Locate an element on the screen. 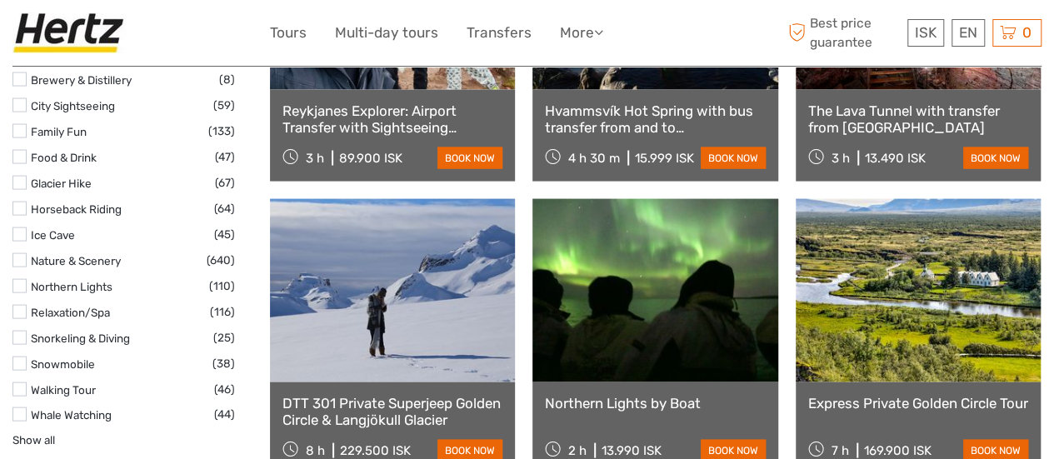 This screenshot has width=1054, height=459. span: (59) is located at coordinates (224, 105).